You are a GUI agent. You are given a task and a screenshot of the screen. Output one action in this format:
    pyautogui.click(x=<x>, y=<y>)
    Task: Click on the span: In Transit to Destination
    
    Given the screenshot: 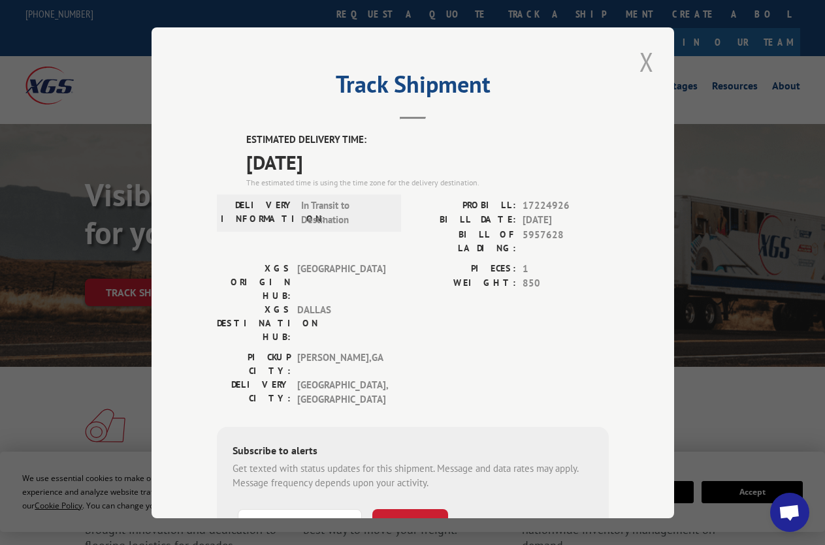 What is the action you would take?
    pyautogui.click(x=345, y=212)
    